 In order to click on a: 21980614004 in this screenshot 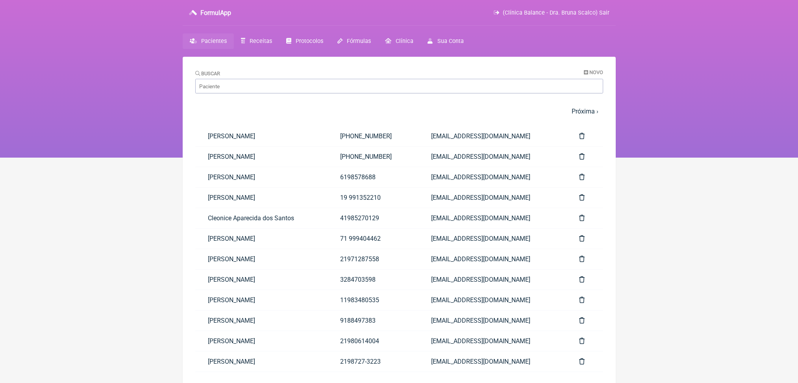, I will do `click(373, 341)`.